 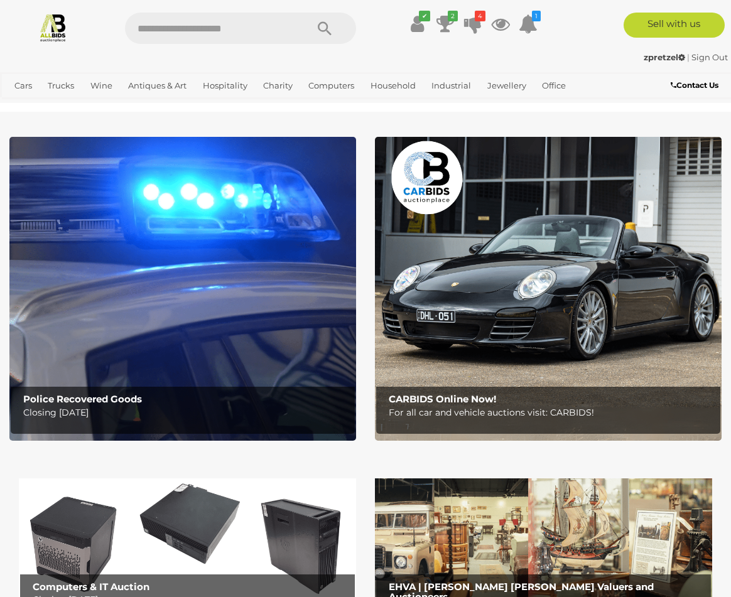 I want to click on a: Office, so click(x=554, y=85).